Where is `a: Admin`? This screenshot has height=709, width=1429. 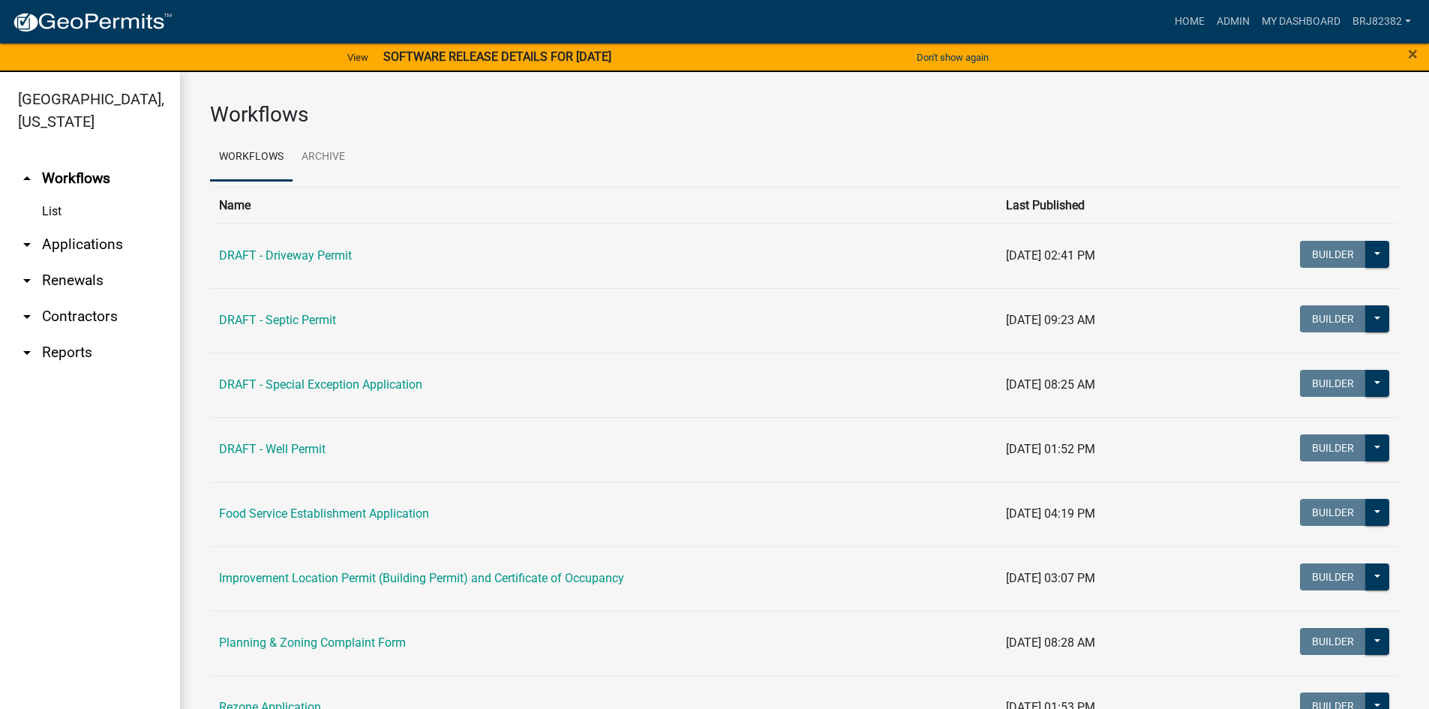
a: Admin is located at coordinates (1233, 22).